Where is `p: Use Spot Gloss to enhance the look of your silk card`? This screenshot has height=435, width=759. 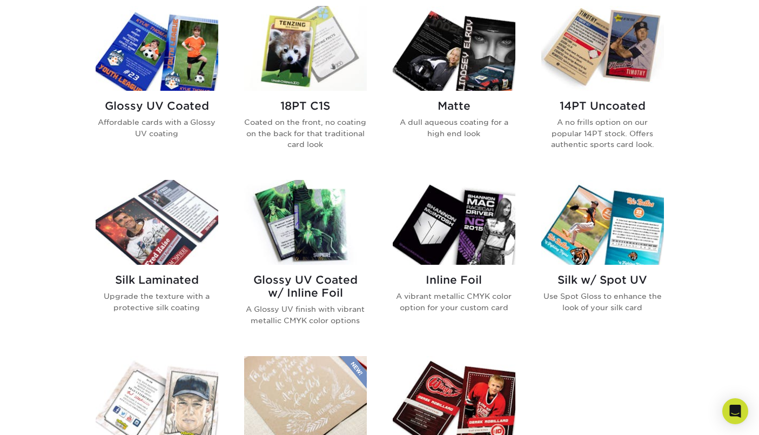 p: Use Spot Gloss to enhance the look of your silk card is located at coordinates (603, 302).